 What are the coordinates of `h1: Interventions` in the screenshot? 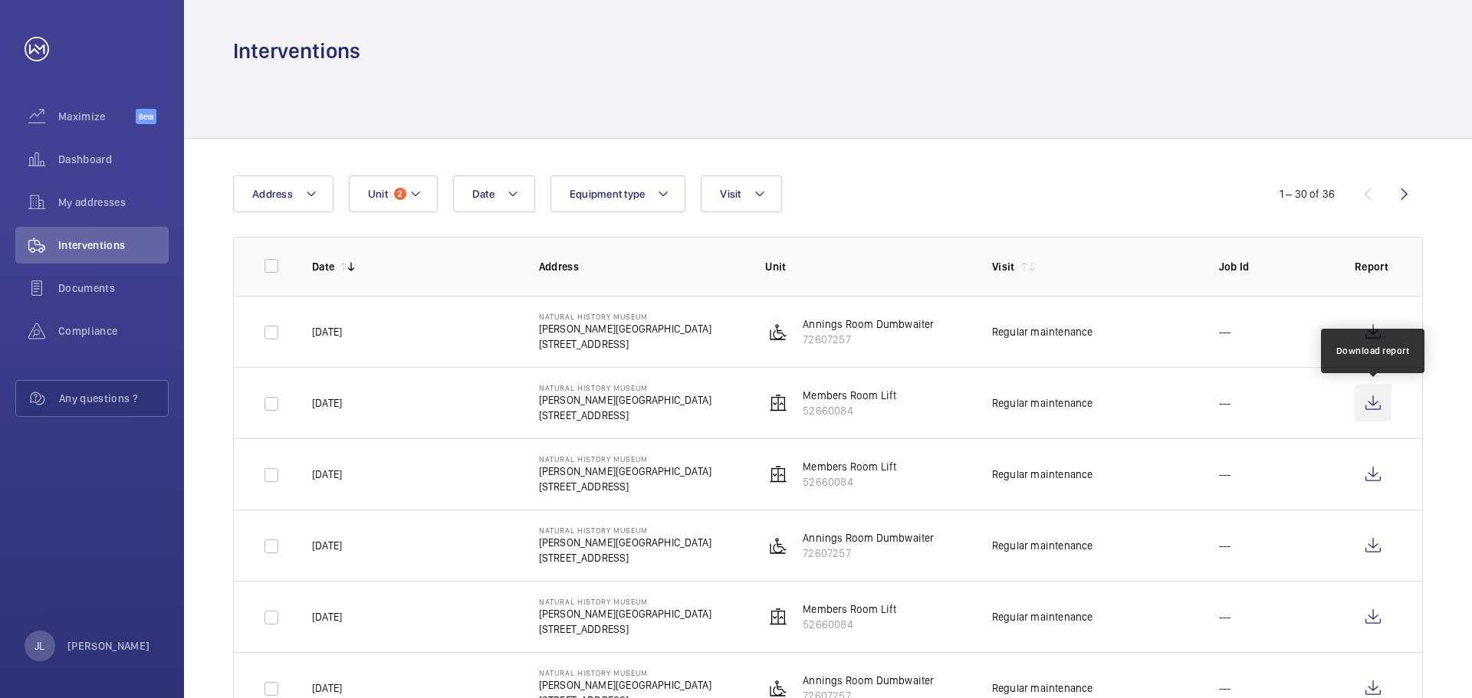 It's located at (297, 51).